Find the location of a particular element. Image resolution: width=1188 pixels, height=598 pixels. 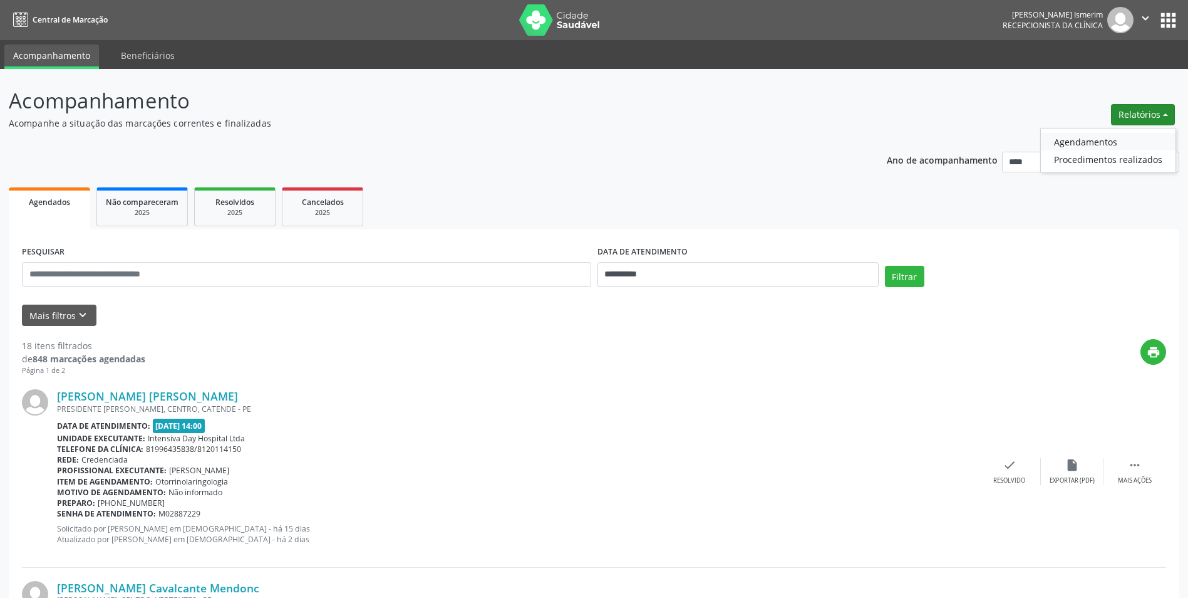

span: Agendados is located at coordinates (49, 202).